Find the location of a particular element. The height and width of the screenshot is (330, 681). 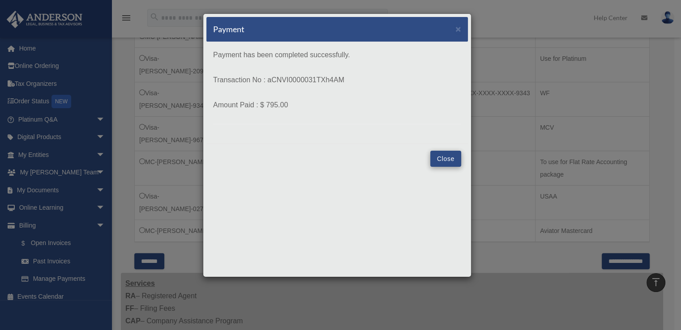

h5: Payment is located at coordinates (229, 29).